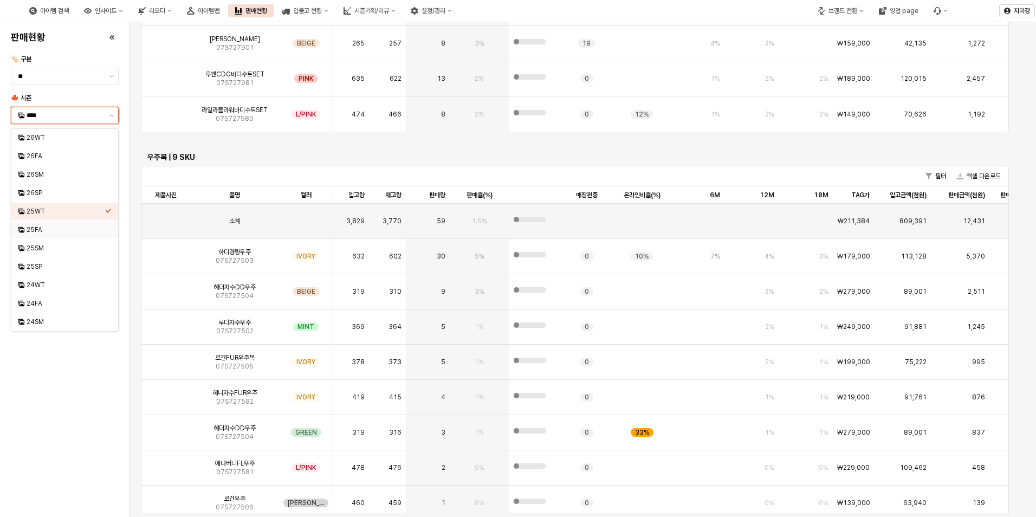 The height and width of the screenshot is (517, 1036). Describe the element at coordinates (306, 79) in the screenshot. I see `span: PINK` at that location.